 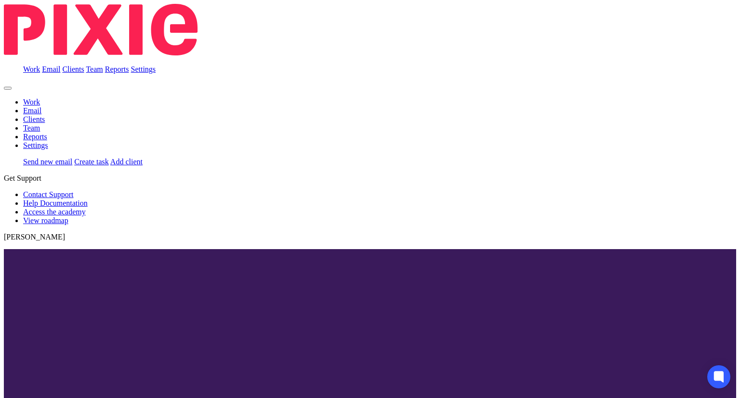 I want to click on a: Help Documentation, so click(x=55, y=203).